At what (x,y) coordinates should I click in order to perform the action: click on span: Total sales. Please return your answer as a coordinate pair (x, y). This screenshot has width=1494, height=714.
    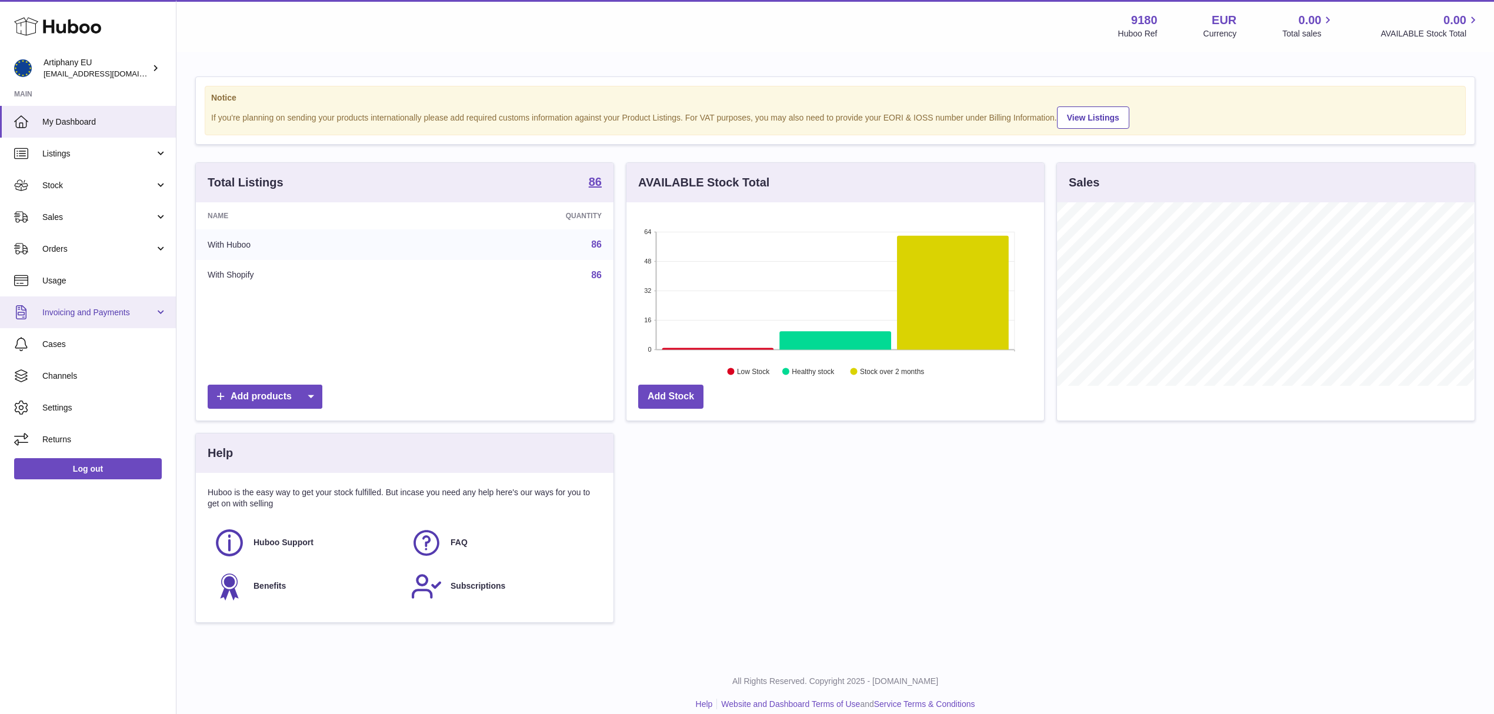
    Looking at the image, I should click on (1308, 34).